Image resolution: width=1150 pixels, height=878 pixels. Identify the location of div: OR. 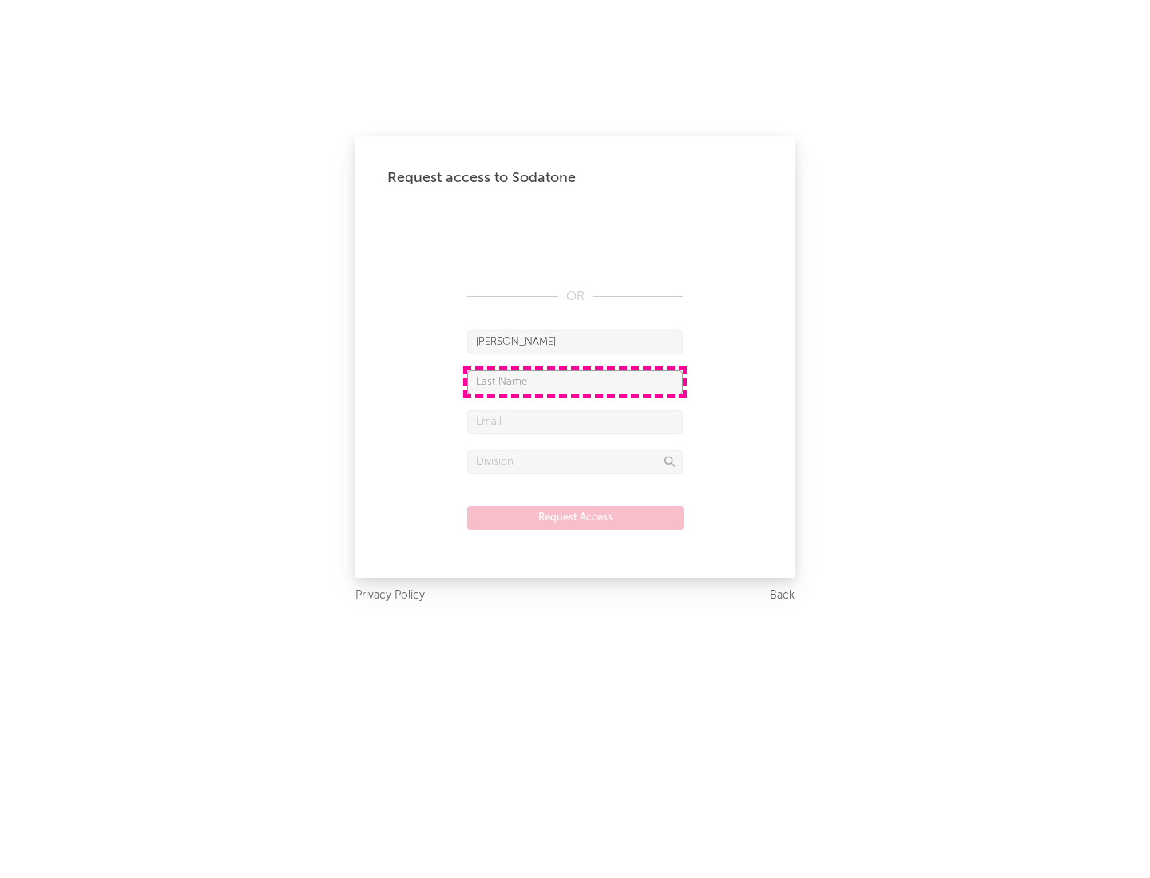
(575, 297).